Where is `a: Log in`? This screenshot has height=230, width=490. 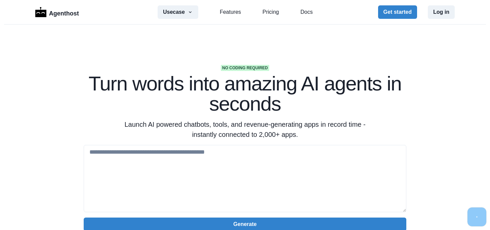
a: Log in is located at coordinates (441, 12).